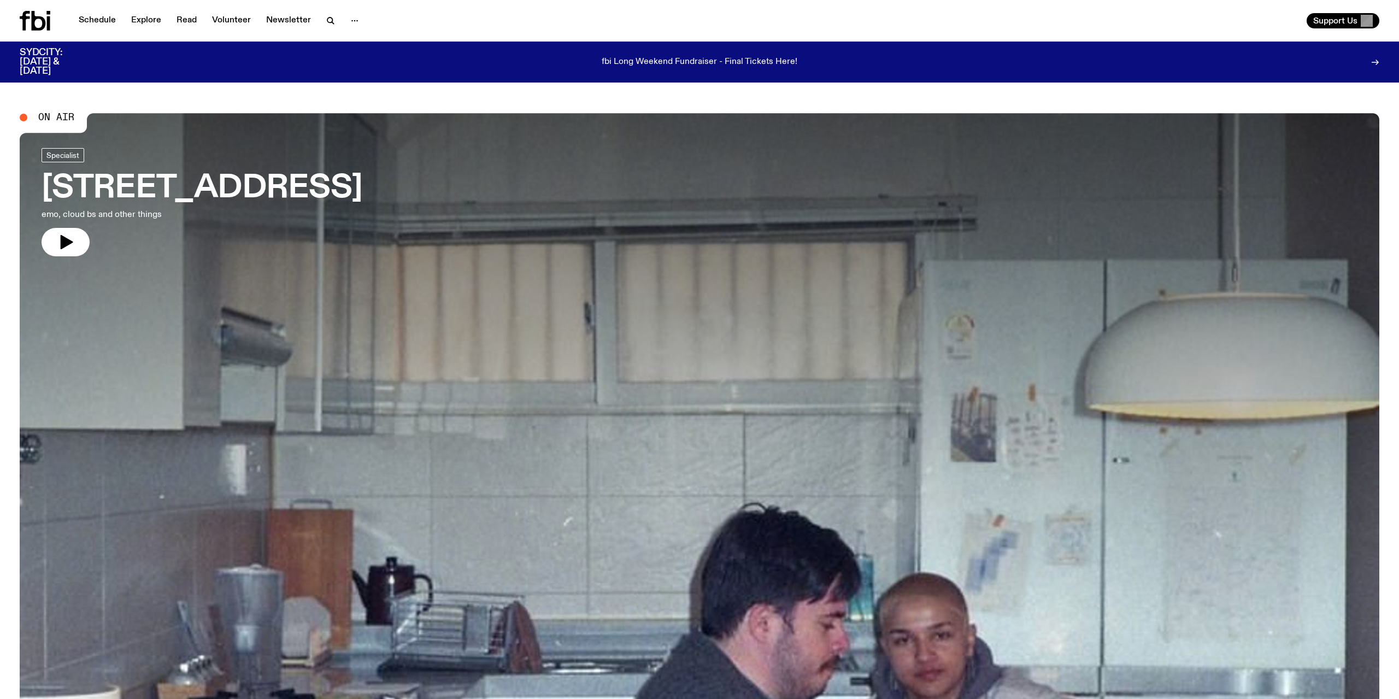 Image resolution: width=1399 pixels, height=699 pixels. Describe the element at coordinates (97, 21) in the screenshot. I see `a: Schedule` at that location.